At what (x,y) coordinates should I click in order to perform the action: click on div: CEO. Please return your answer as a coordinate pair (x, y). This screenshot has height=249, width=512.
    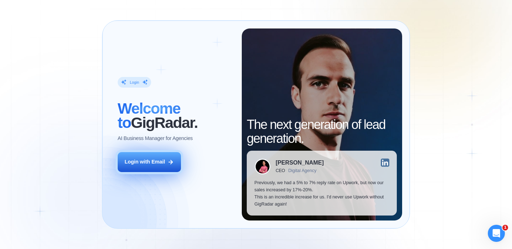
    Looking at the image, I should click on (280, 170).